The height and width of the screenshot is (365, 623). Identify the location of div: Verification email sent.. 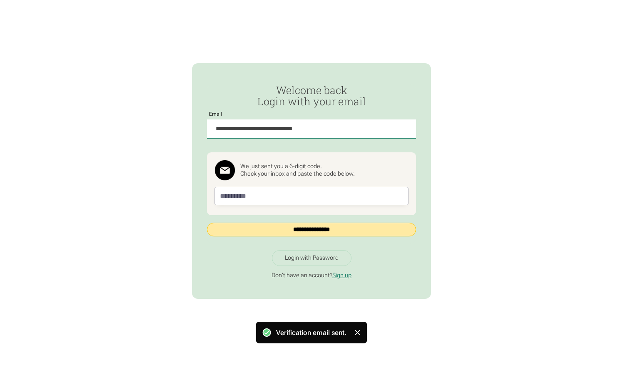
(311, 333).